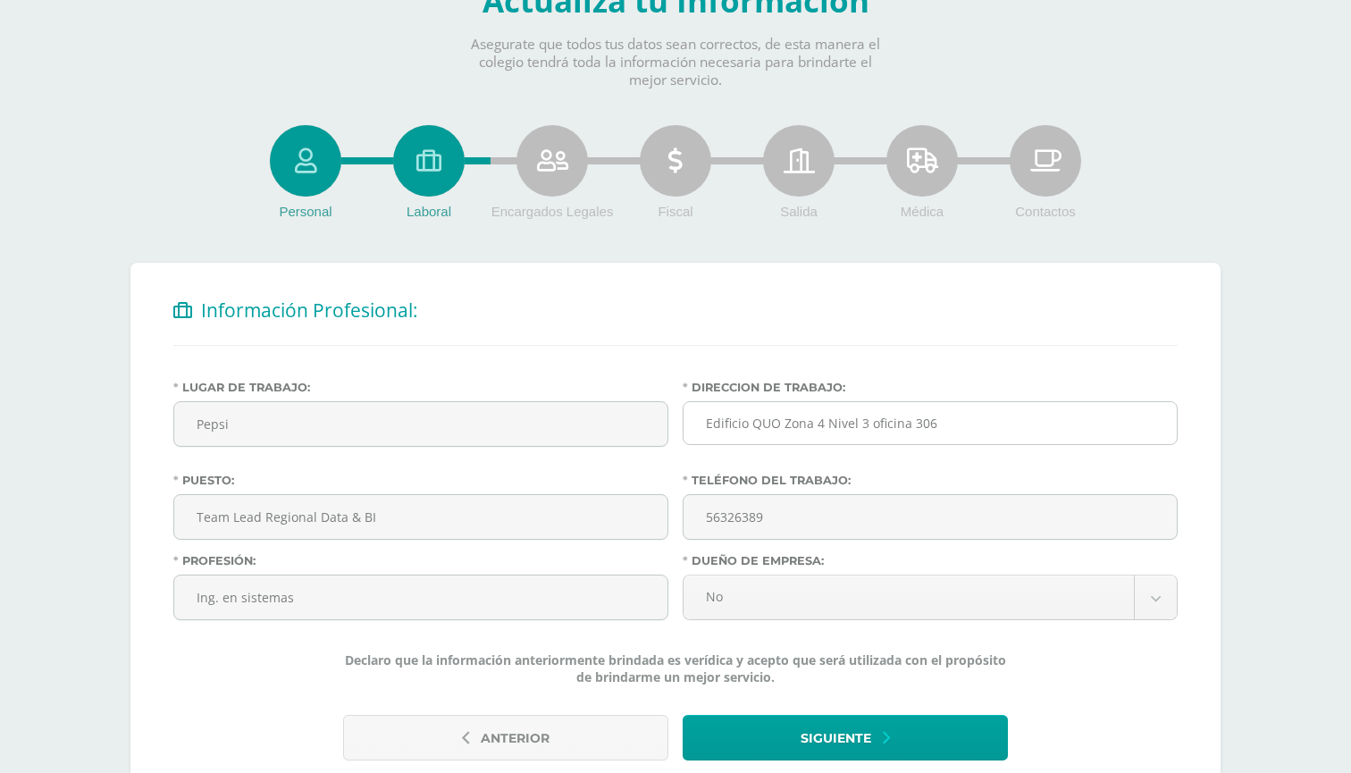  I want to click on label: Puesto:, so click(421, 480).